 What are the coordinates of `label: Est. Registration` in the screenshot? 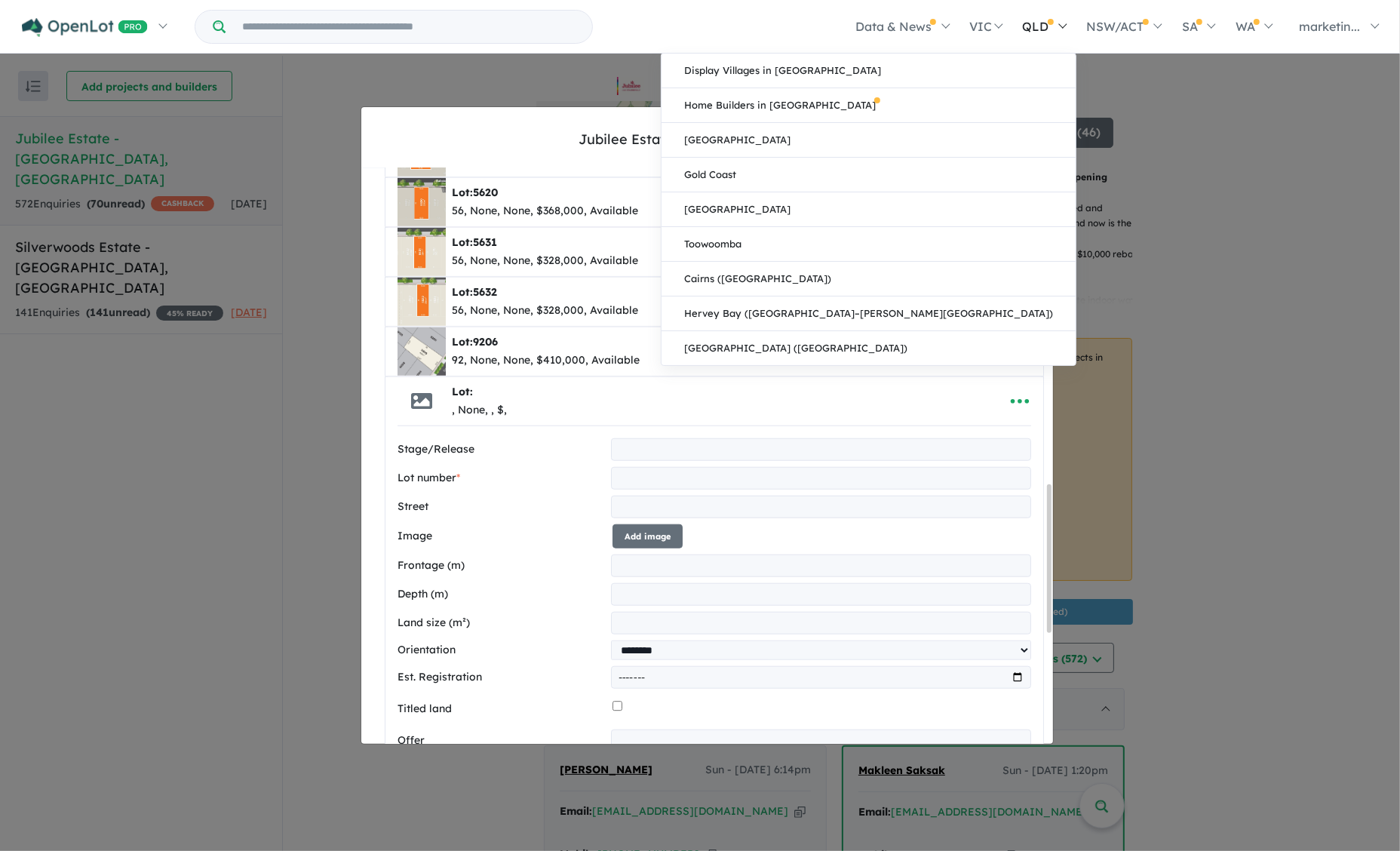 It's located at (501, 677).